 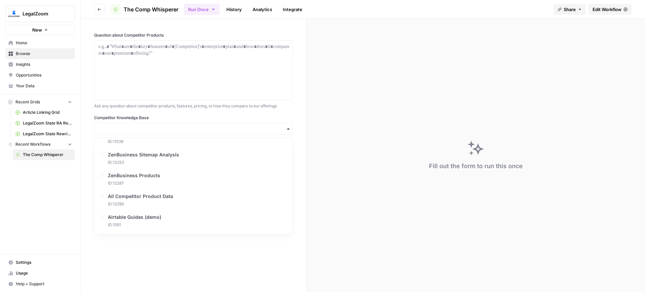 I want to click on a: Analytics, so click(x=262, y=9).